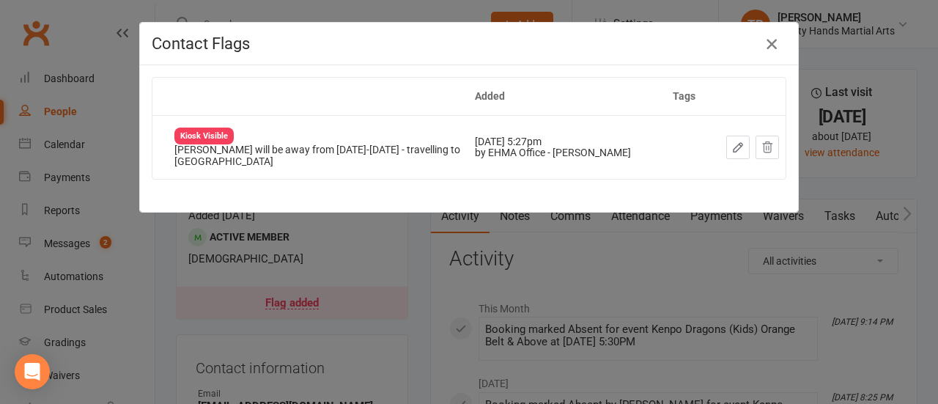 The image size is (938, 404). Describe the element at coordinates (687, 96) in the screenshot. I see `th: Tags` at that location.